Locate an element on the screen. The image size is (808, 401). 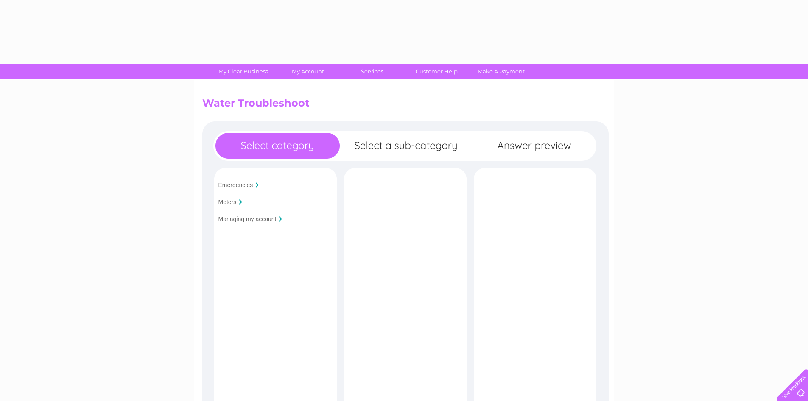
input: Emergencies is located at coordinates (236, 185).